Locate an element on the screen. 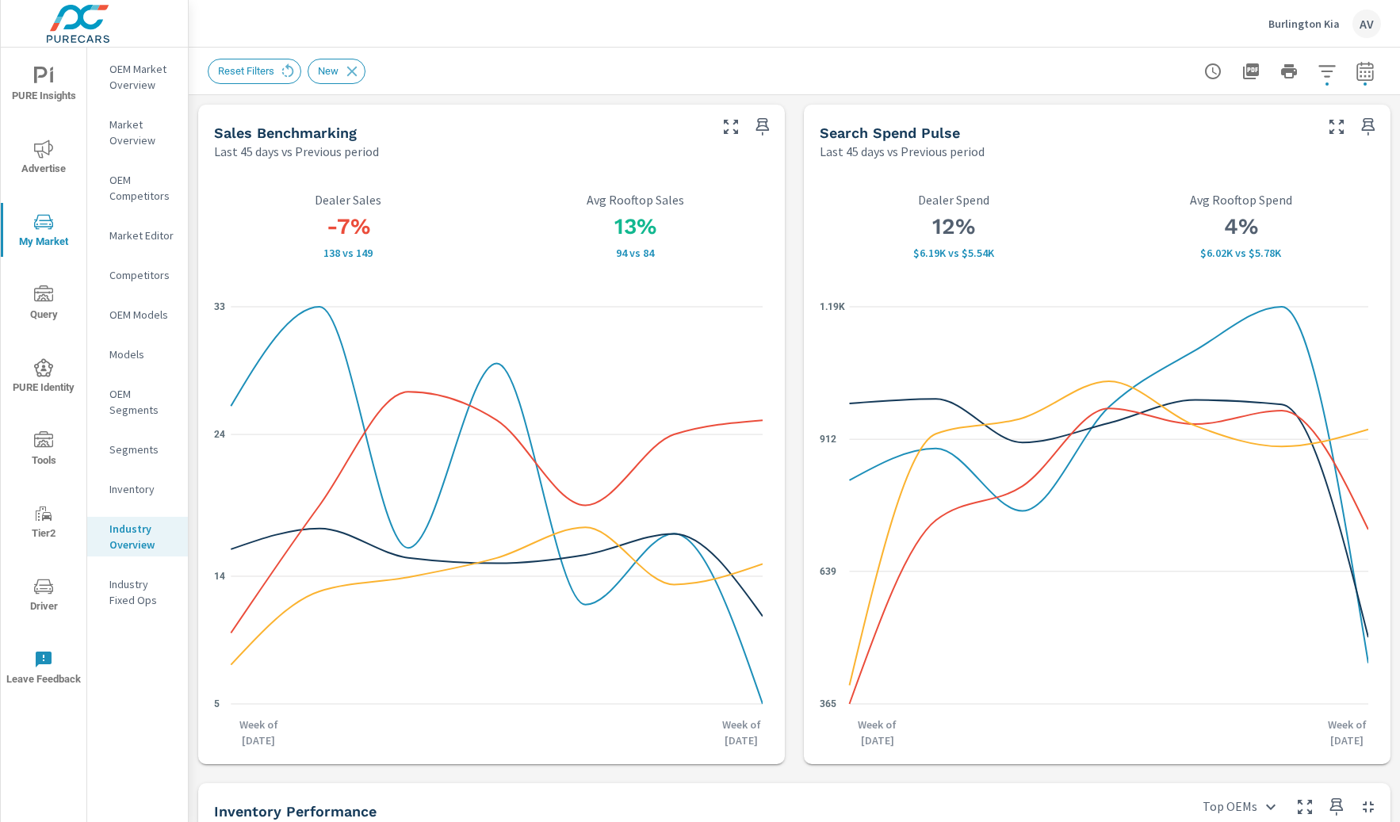 The image size is (1400, 822). h3: 13% is located at coordinates (635, 227).